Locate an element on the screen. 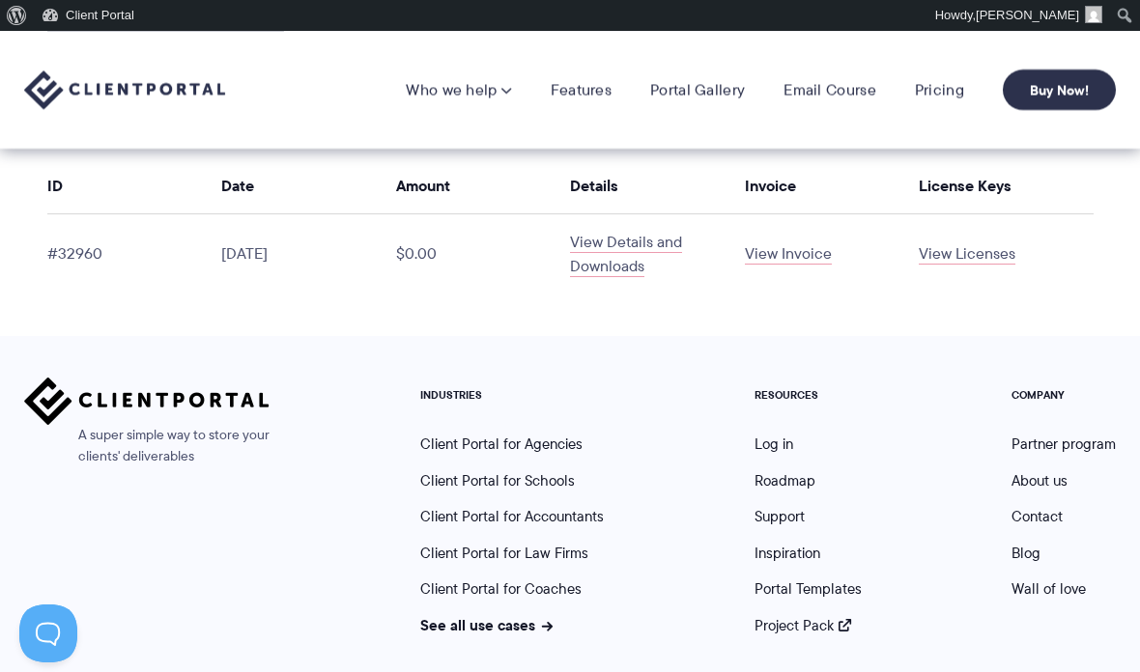  a: Client Portal for Accountants is located at coordinates (512, 517).